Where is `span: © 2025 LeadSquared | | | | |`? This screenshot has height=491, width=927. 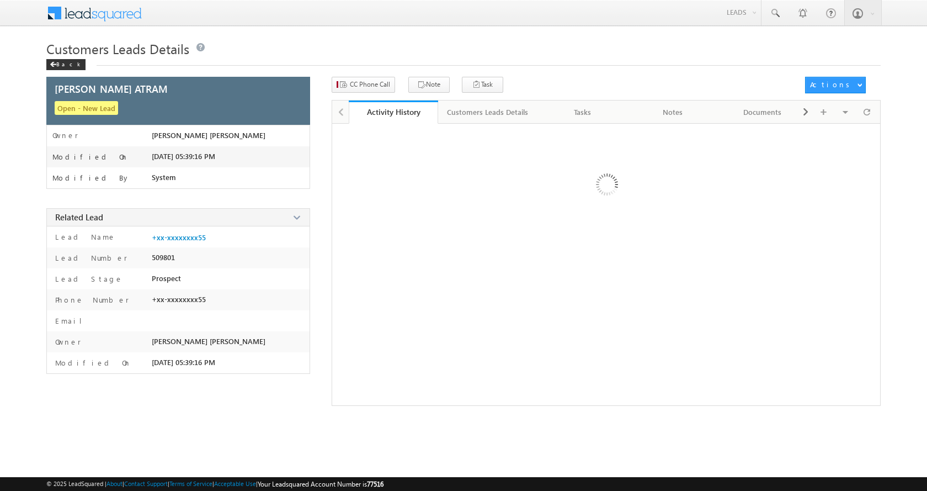
span: © 2025 LeadSquared | | | | | is located at coordinates (215, 483).